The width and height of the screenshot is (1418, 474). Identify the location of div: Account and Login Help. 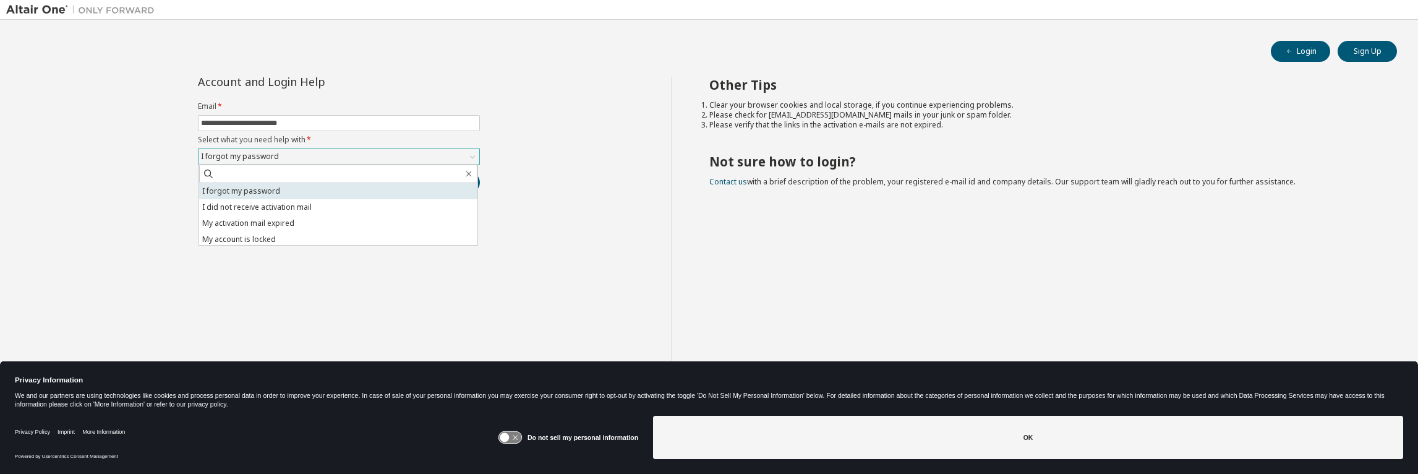
(310, 82).